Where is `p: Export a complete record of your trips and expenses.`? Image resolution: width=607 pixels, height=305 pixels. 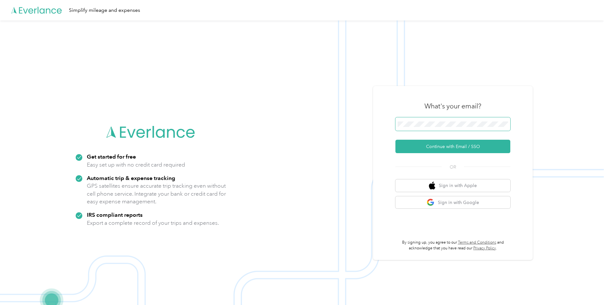
p: Export a complete record of your trips and expenses. is located at coordinates (153, 223).